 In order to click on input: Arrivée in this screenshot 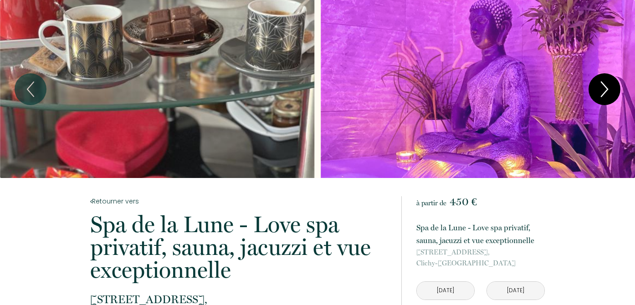, I will do `click(446, 291)`.